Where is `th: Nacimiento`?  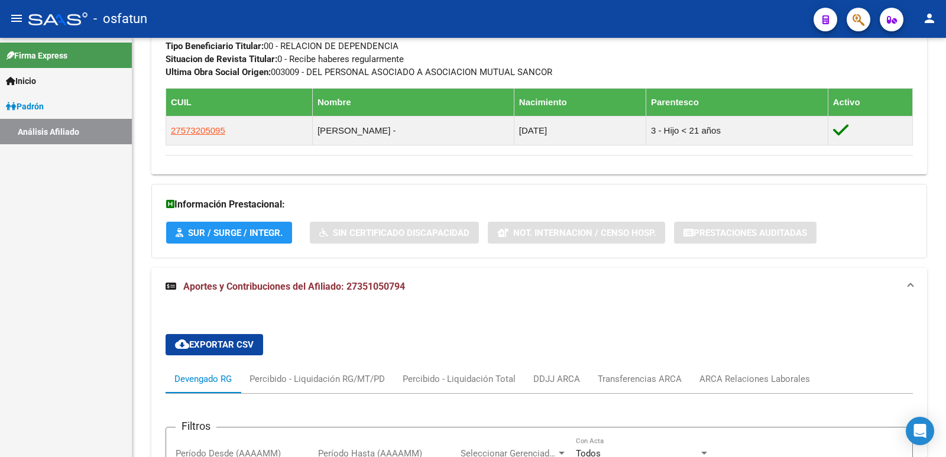
th: Nacimiento is located at coordinates (580, 102).